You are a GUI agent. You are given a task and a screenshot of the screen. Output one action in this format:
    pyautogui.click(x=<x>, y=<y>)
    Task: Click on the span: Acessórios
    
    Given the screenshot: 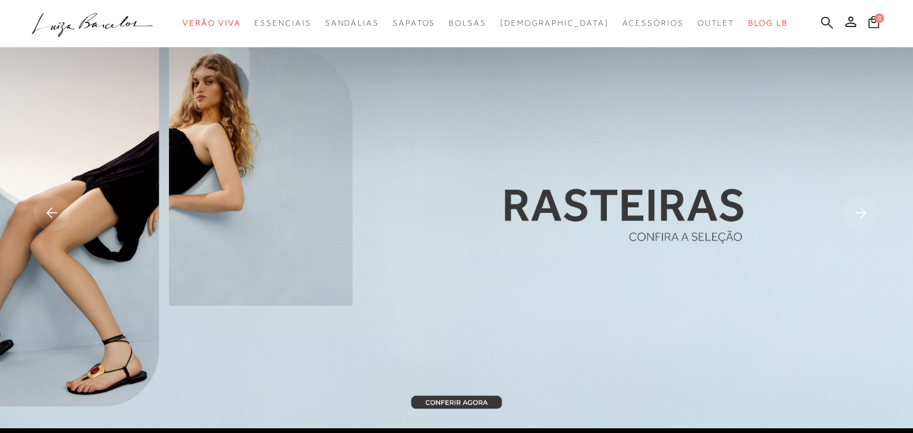 What is the action you would take?
    pyautogui.click(x=653, y=23)
    